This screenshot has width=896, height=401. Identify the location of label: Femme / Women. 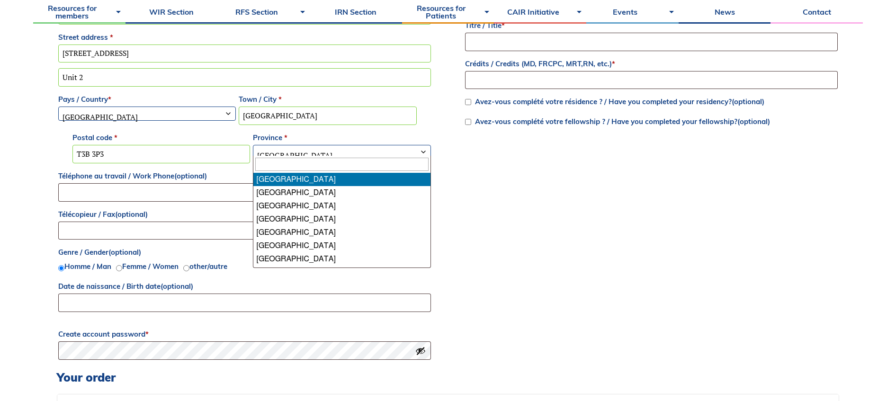
(150, 266).